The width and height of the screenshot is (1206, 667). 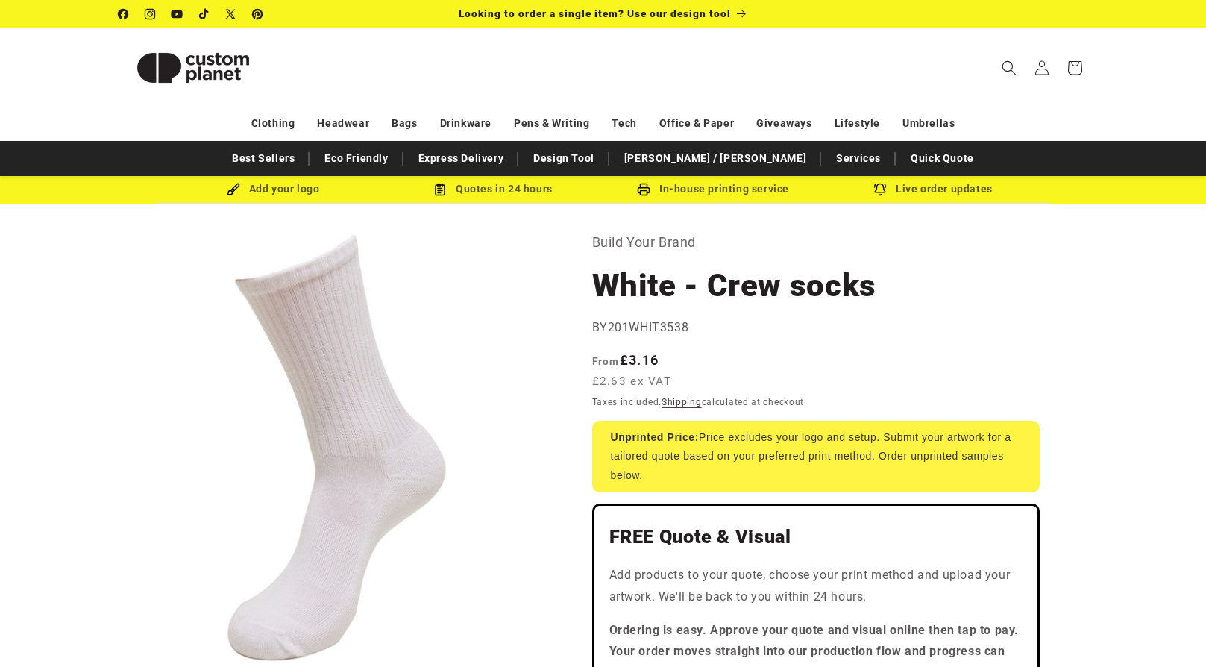 What do you see at coordinates (273, 123) in the screenshot?
I see `a: Clothing` at bounding box center [273, 123].